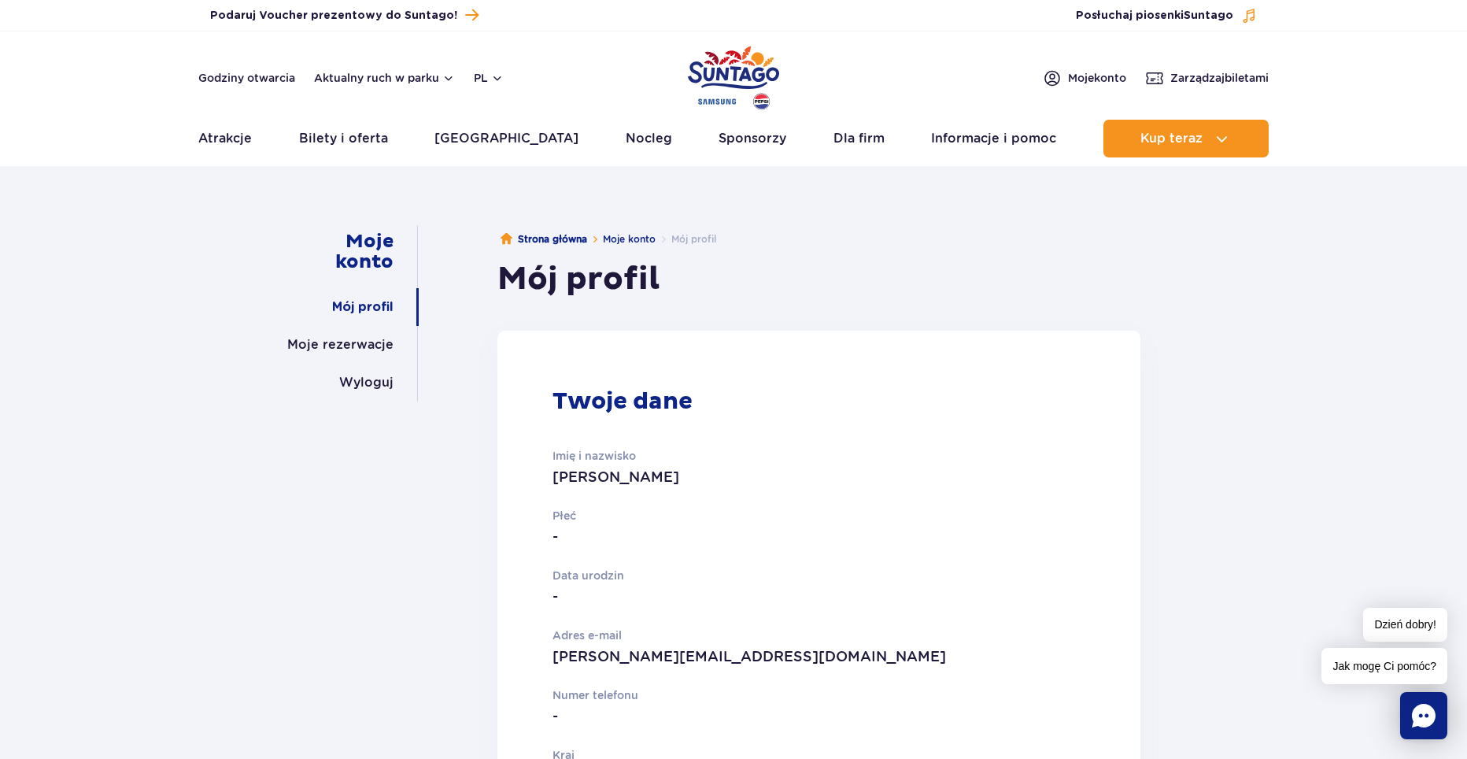  Describe the element at coordinates (758, 516) in the screenshot. I see `p: Płeć` at that location.